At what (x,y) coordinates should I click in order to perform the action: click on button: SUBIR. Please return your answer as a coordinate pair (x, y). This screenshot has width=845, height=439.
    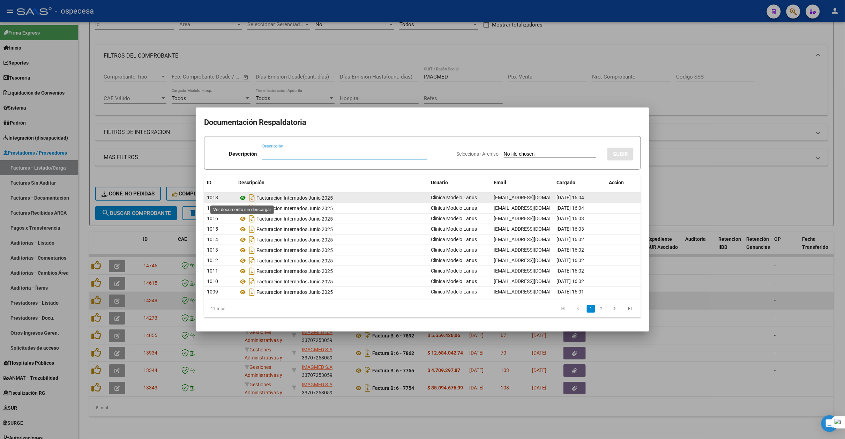
    Looking at the image, I should click on (621, 154).